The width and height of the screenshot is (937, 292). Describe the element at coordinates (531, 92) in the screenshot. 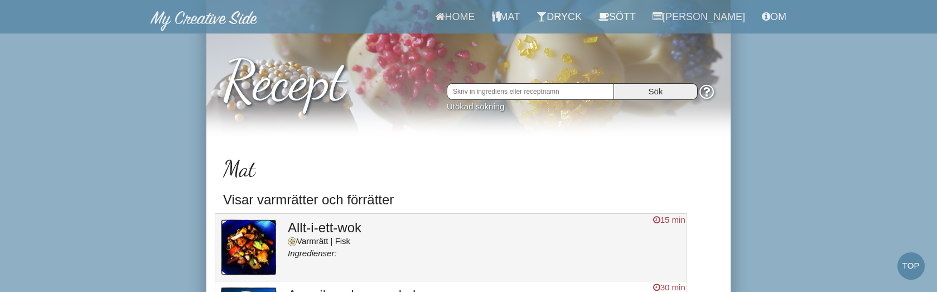

I see `input: Skriv in ingrediens eller receptnamn` at that location.